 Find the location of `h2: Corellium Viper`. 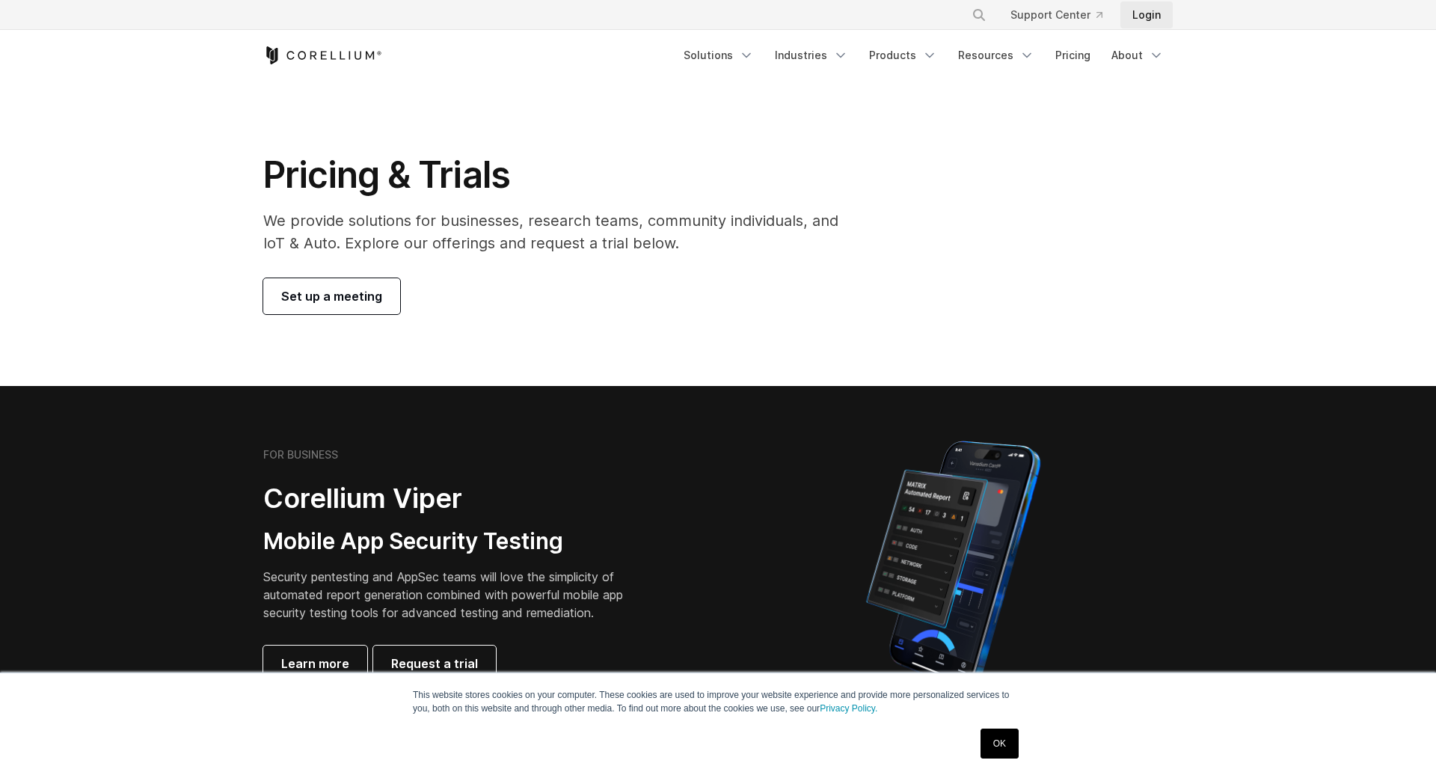

h2: Corellium Viper is located at coordinates (455, 498).